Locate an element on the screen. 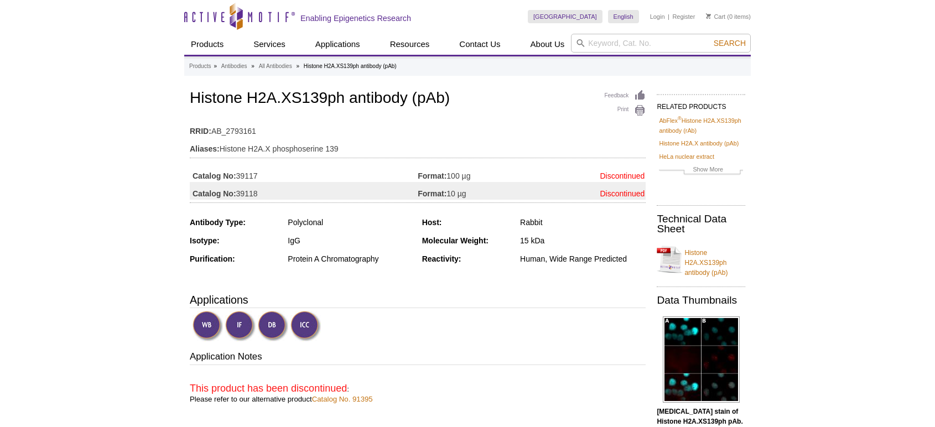  a: Contact Us is located at coordinates (480, 44).